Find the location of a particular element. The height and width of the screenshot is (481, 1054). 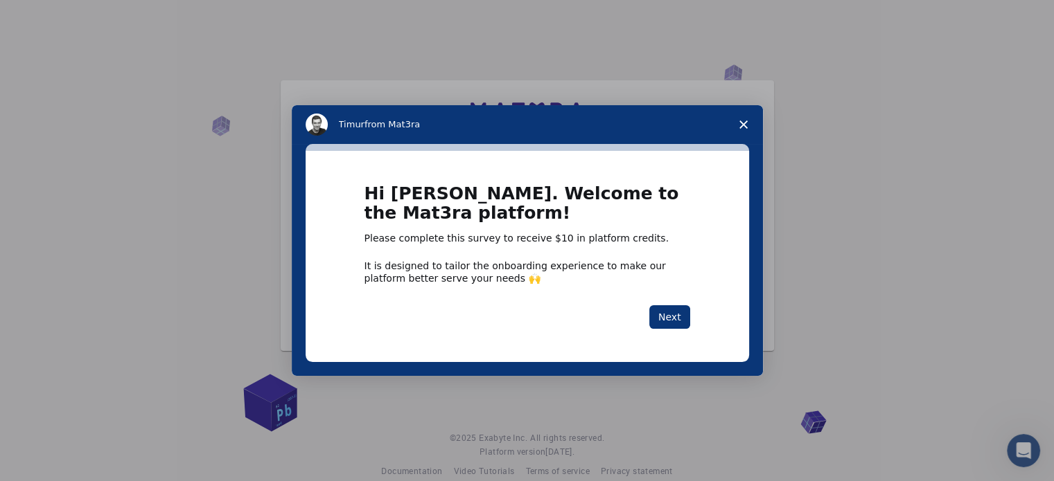

div: It is designed to tailor the onboarding experience to make our platform better serve your needs 🙌 is located at coordinates (527, 272).